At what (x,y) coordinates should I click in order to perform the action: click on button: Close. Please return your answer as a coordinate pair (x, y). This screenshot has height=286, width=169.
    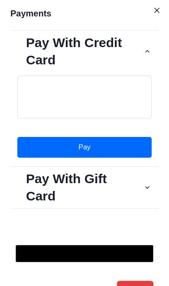
    Looking at the image, I should click on (157, 10).